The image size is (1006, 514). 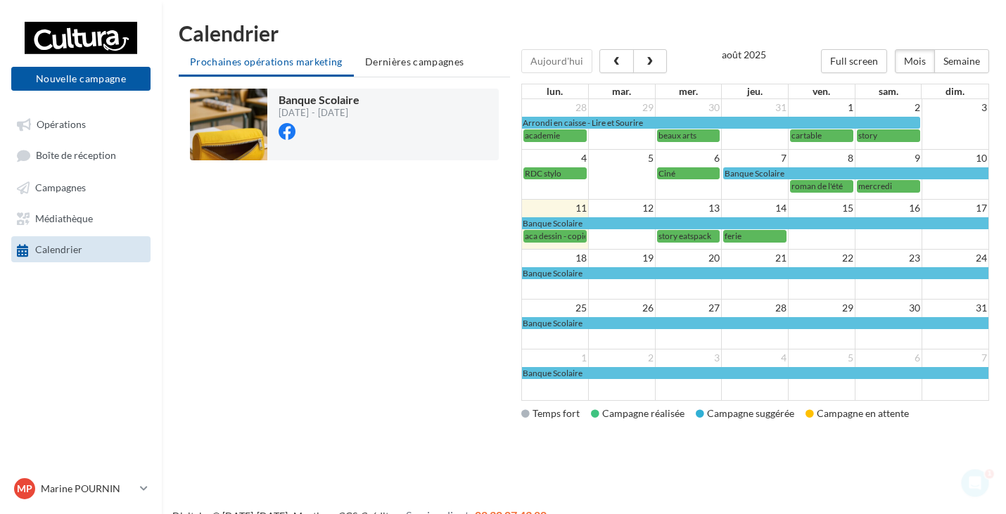 What do you see at coordinates (64, 218) in the screenshot?
I see `span: Médiathèque` at bounding box center [64, 218].